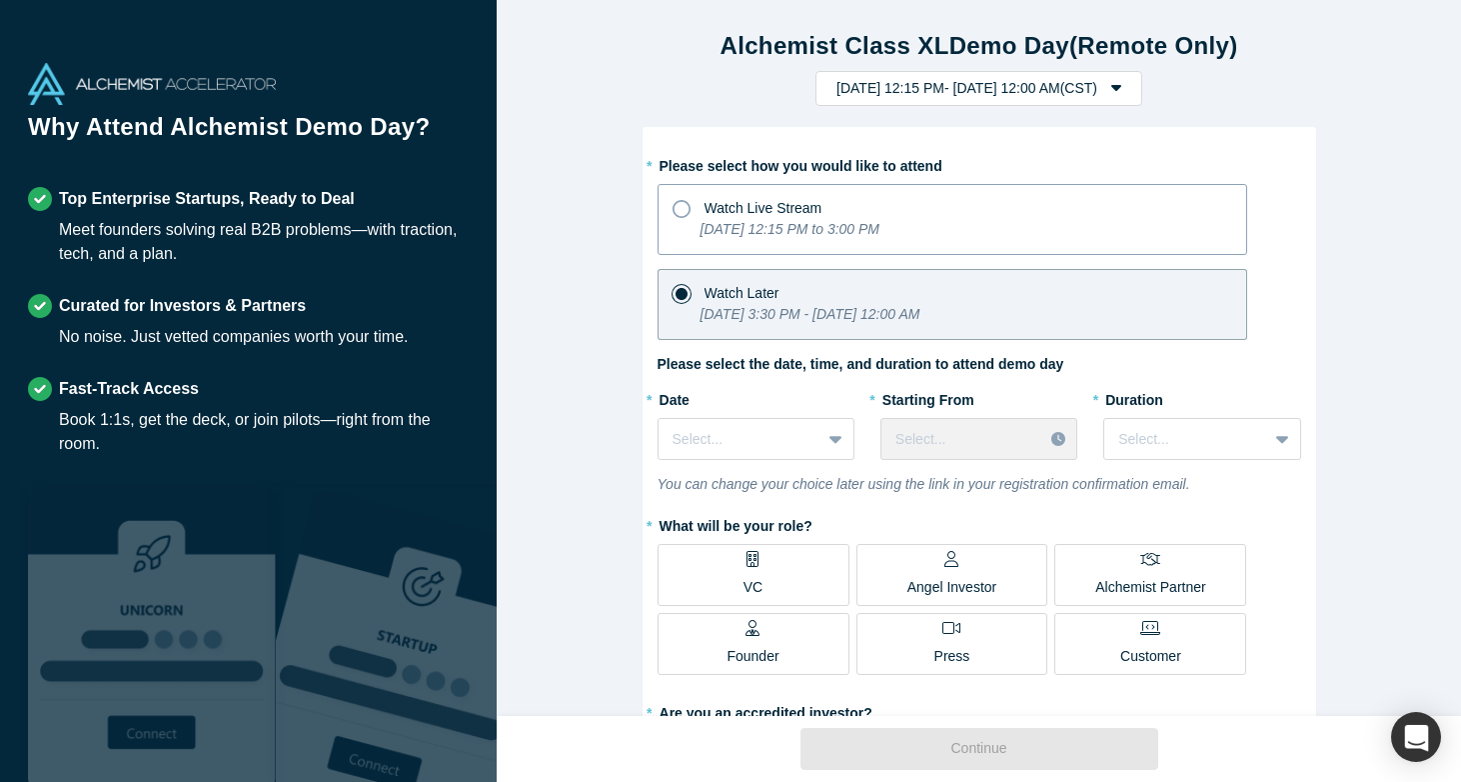  Describe the element at coordinates (152, 634) in the screenshot. I see `img: Robust Technologies` at that location.